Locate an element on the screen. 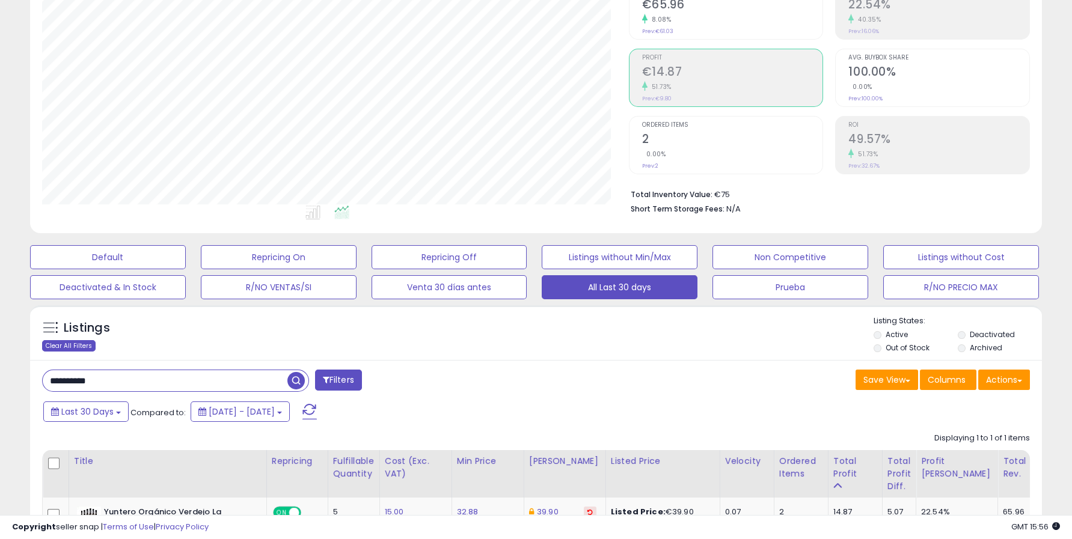 This screenshot has height=539, width=1072. span: Compared to: is located at coordinates (158, 412).